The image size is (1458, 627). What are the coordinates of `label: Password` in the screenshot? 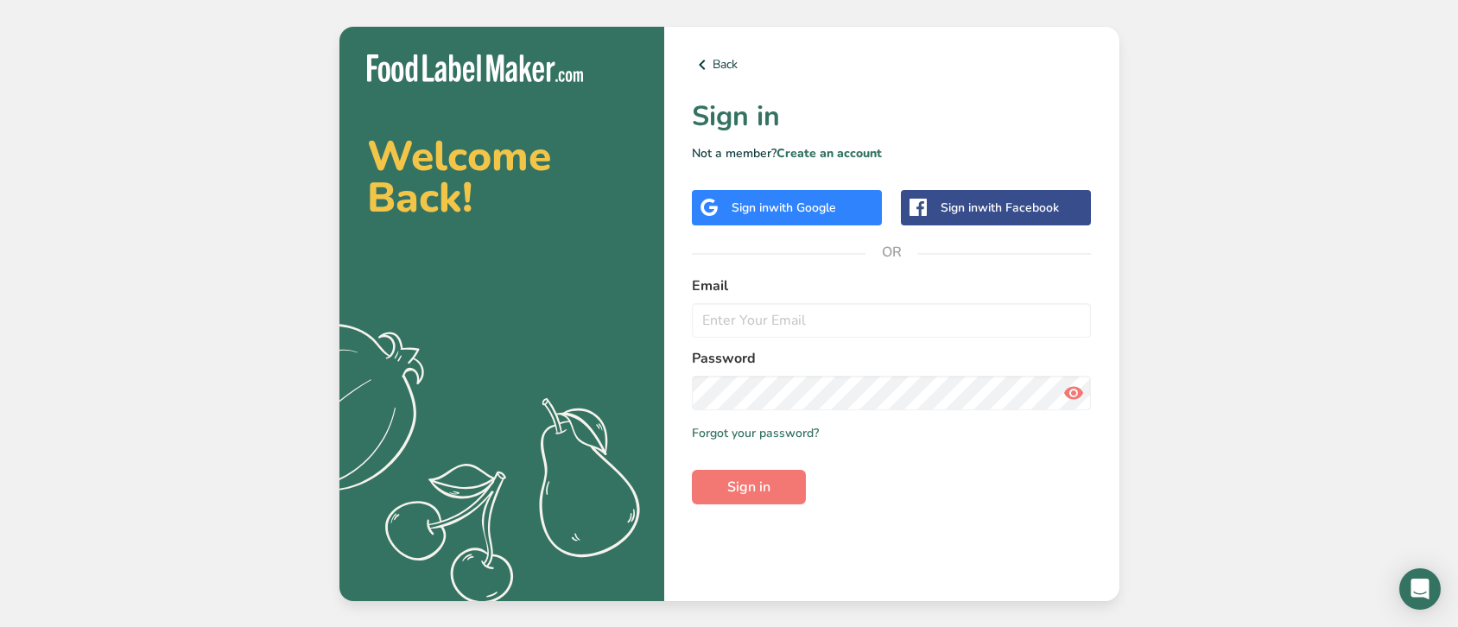 It's located at (892, 359).